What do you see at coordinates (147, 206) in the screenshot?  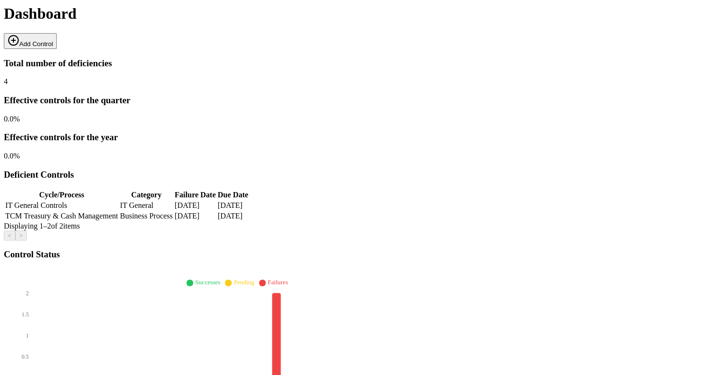 I see `td: IT General` at bounding box center [147, 206].